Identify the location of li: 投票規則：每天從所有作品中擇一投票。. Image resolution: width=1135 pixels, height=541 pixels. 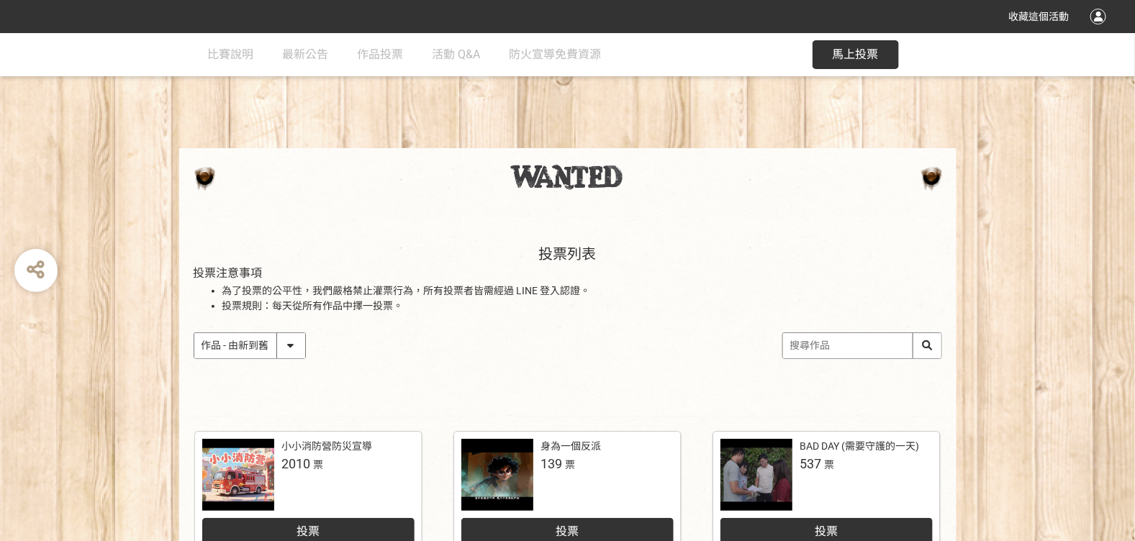
(582, 306).